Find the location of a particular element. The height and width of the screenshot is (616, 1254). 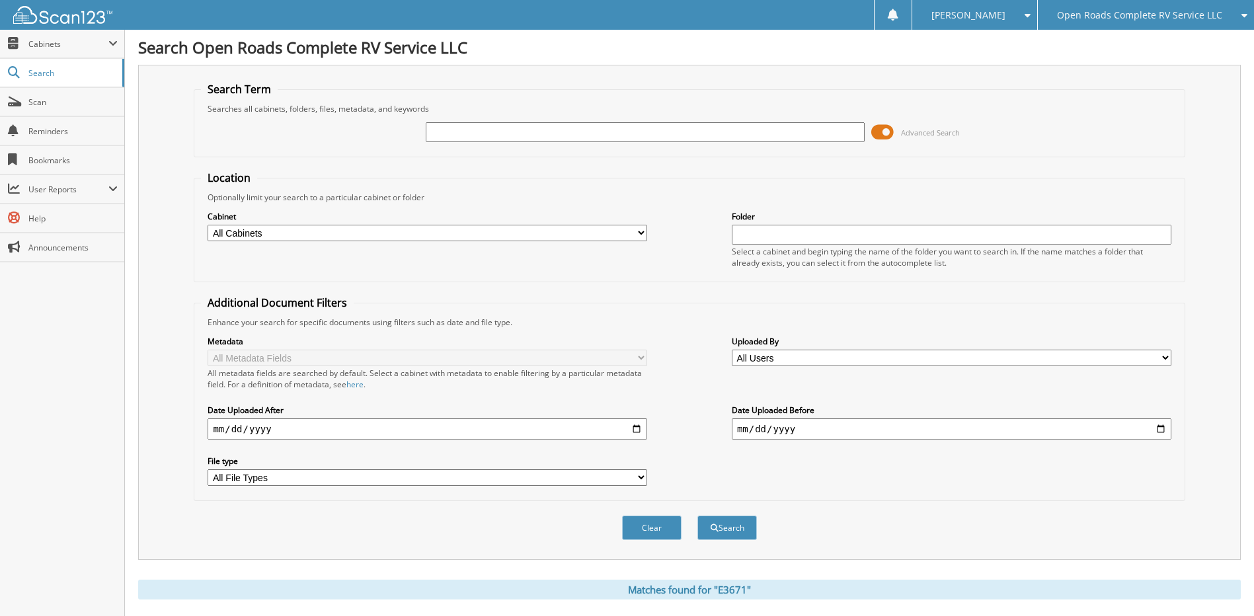

label: Date Uploaded Before is located at coordinates (952, 410).